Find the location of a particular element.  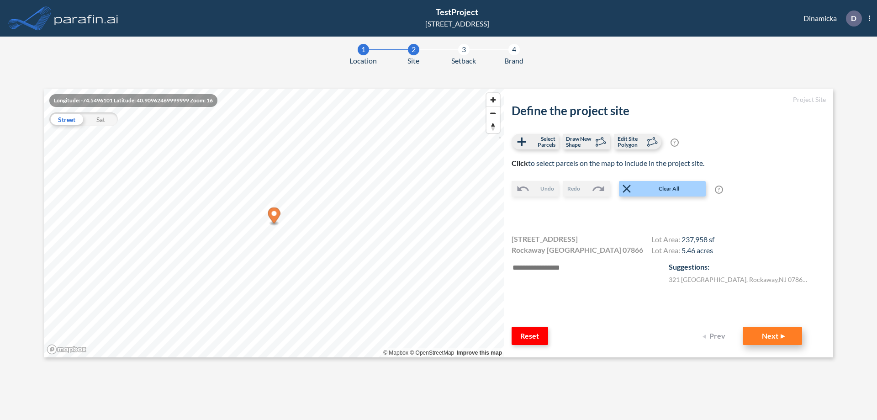

span: Setback is located at coordinates (463, 61).